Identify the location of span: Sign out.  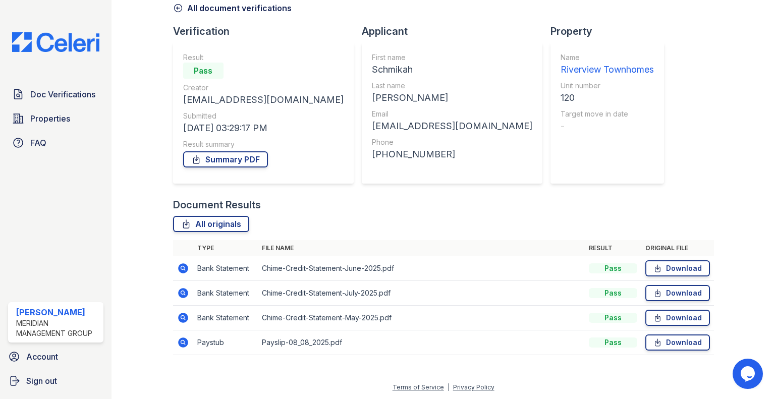
(41, 381).